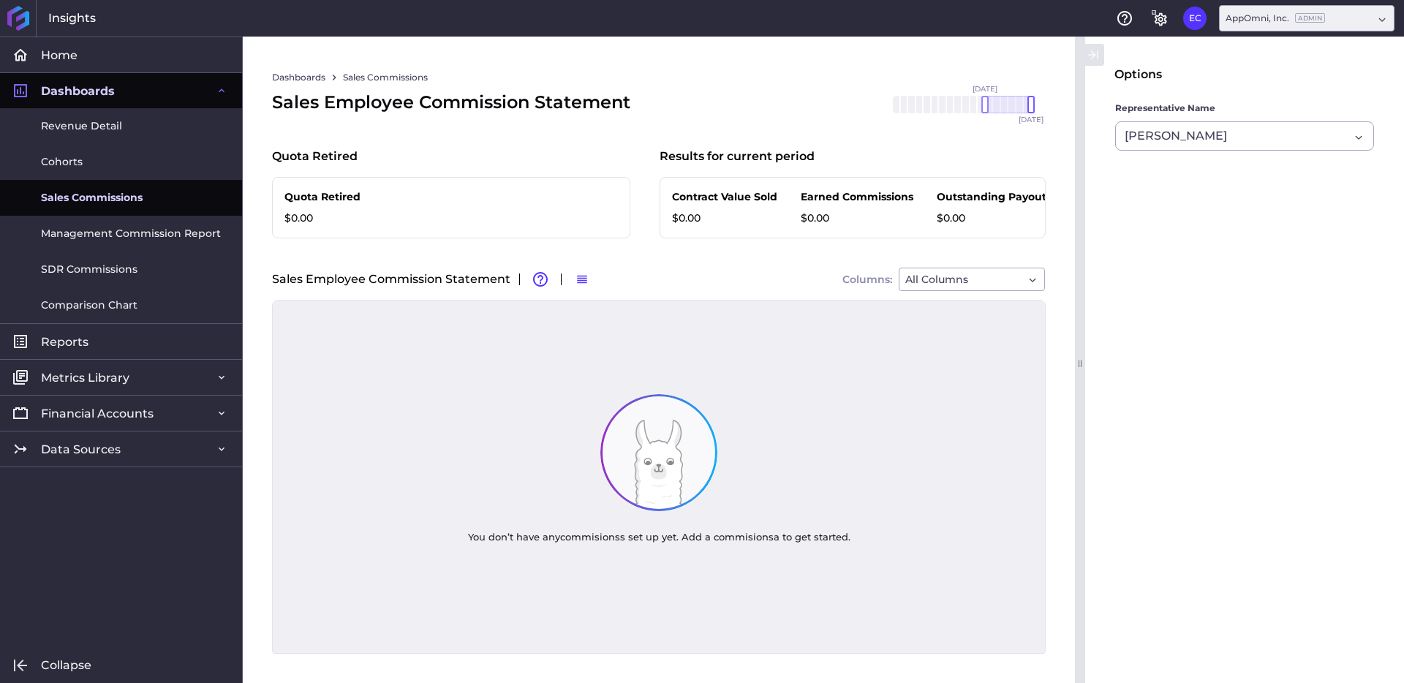  Describe the element at coordinates (867, 279) in the screenshot. I see `span: Columns:` at that location.